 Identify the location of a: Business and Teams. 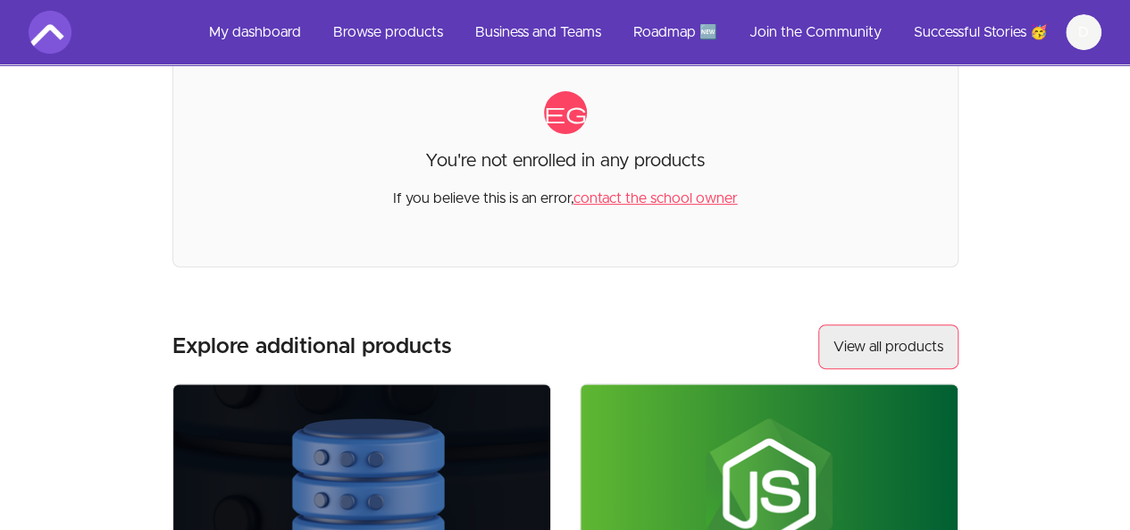
(538, 32).